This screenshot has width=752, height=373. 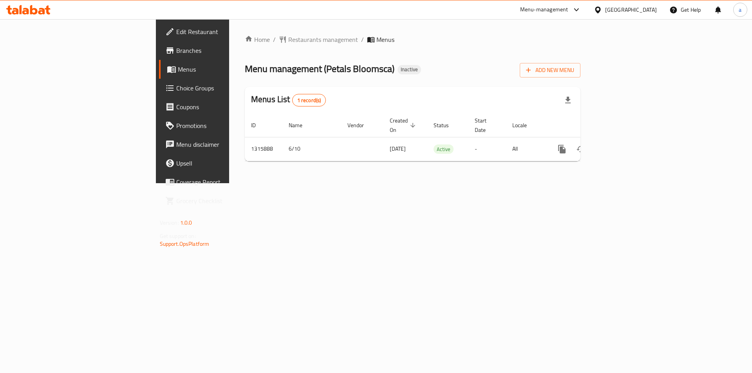 What do you see at coordinates (550, 70) in the screenshot?
I see `span: Add New Menu` at bounding box center [550, 70].